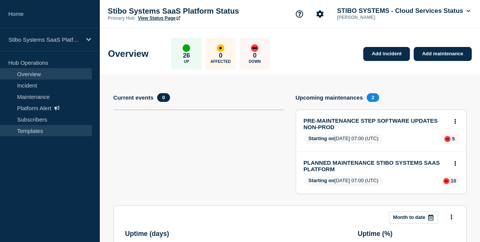 The image size is (480, 242). Describe the element at coordinates (220, 48) in the screenshot. I see `div: affected` at that location.